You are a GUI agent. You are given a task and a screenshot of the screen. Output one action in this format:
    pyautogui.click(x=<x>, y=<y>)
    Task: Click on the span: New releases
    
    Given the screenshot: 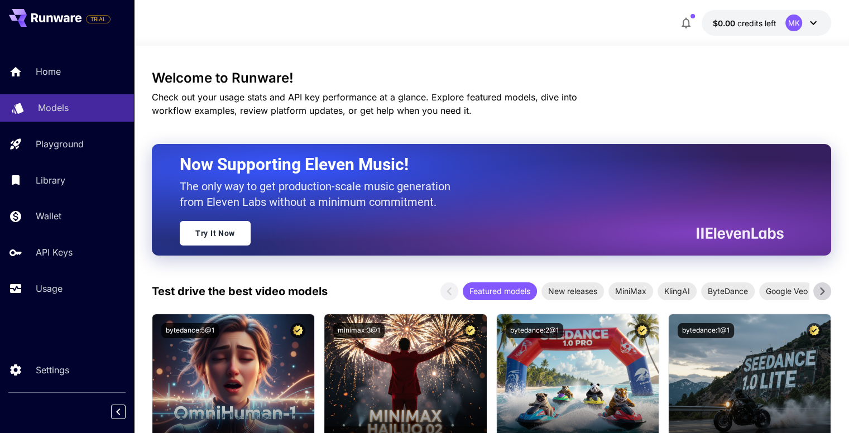 What is the action you would take?
    pyautogui.click(x=573, y=291)
    